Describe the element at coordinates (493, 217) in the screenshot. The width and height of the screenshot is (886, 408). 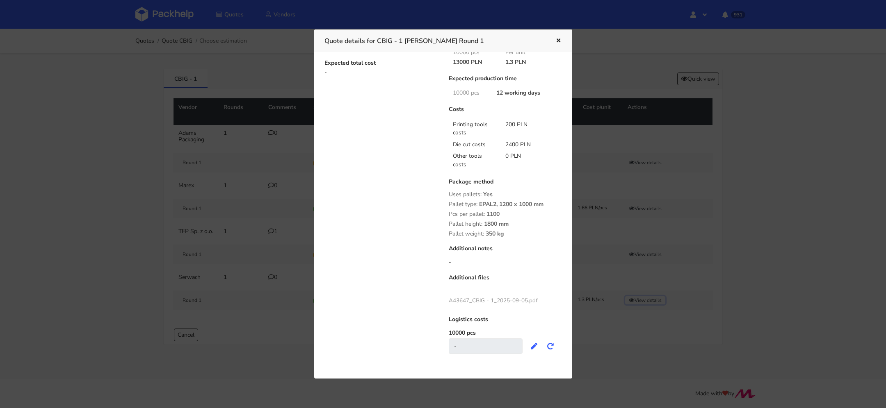
I see `span: 1100` at that location.